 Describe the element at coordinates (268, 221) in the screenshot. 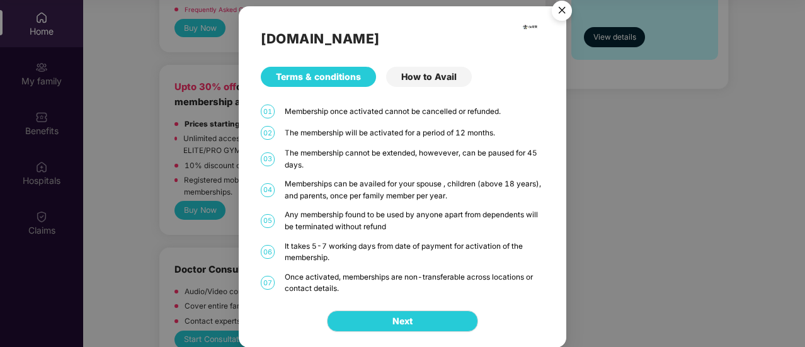

I see `span: 05` at that location.